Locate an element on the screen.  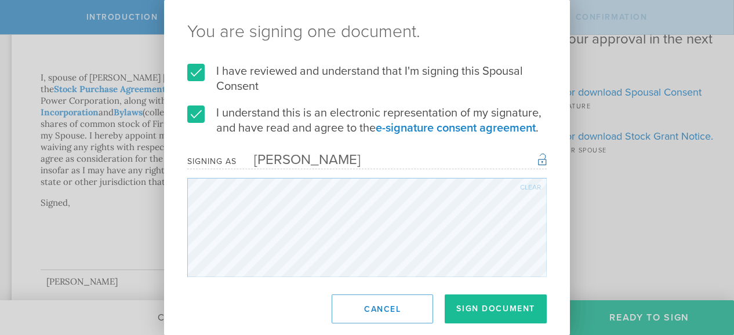
div: Signing as is located at coordinates (212, 161).